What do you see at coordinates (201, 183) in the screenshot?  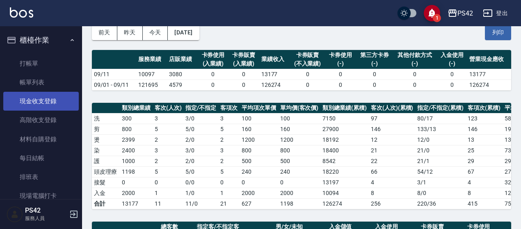 I see `td: 0 / 0` at bounding box center [201, 183].